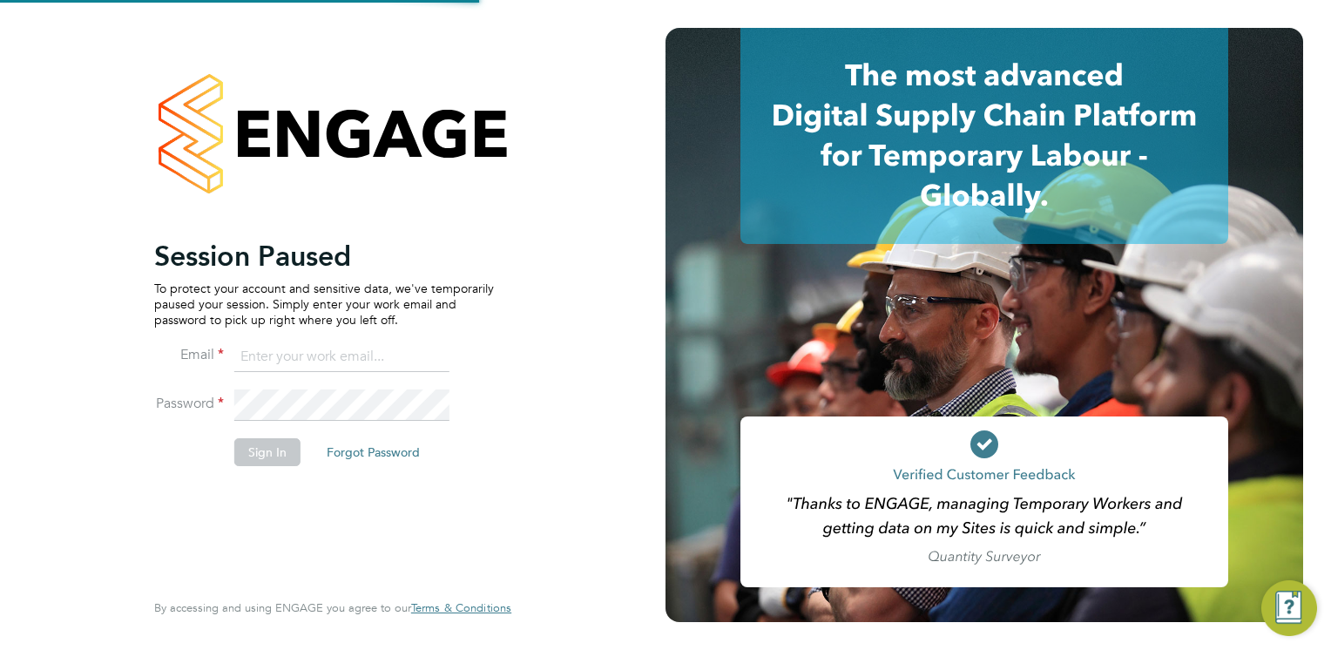 The height and width of the screenshot is (650, 1331). Describe the element at coordinates (1289, 608) in the screenshot. I see `button: Engage Resource Center` at that location.